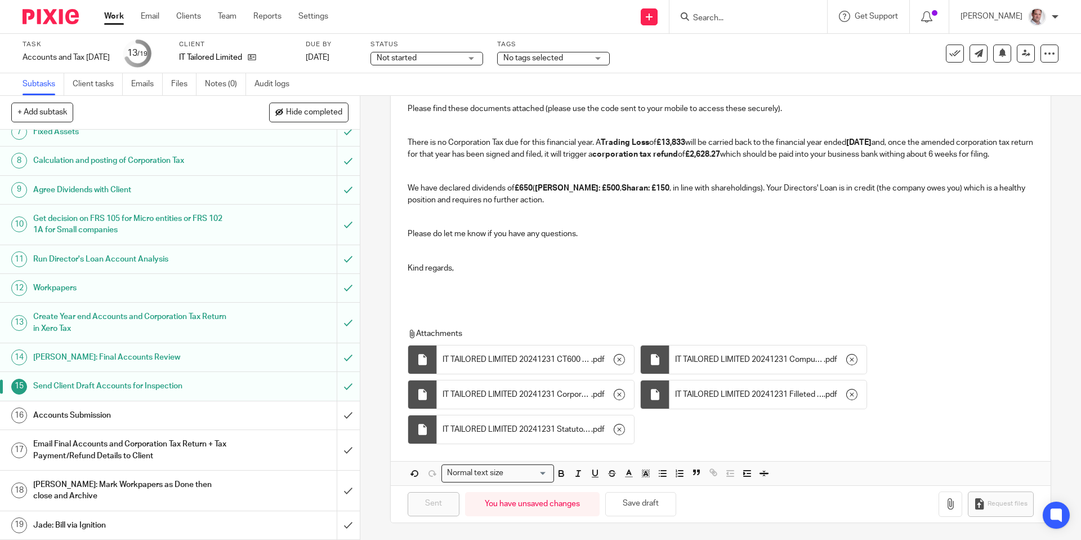  Describe the element at coordinates (211, 57) in the screenshot. I see `p: IT Tailored Limited` at that location.